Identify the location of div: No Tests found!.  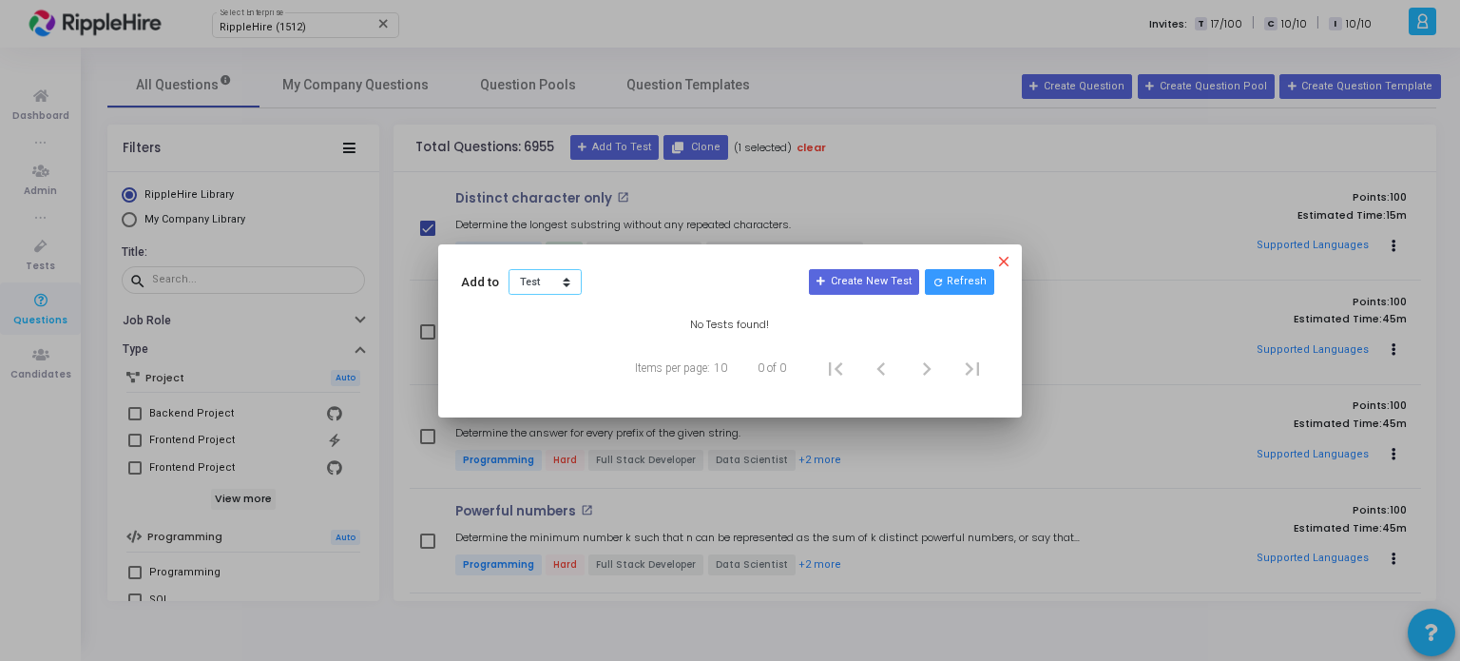
(730, 324).